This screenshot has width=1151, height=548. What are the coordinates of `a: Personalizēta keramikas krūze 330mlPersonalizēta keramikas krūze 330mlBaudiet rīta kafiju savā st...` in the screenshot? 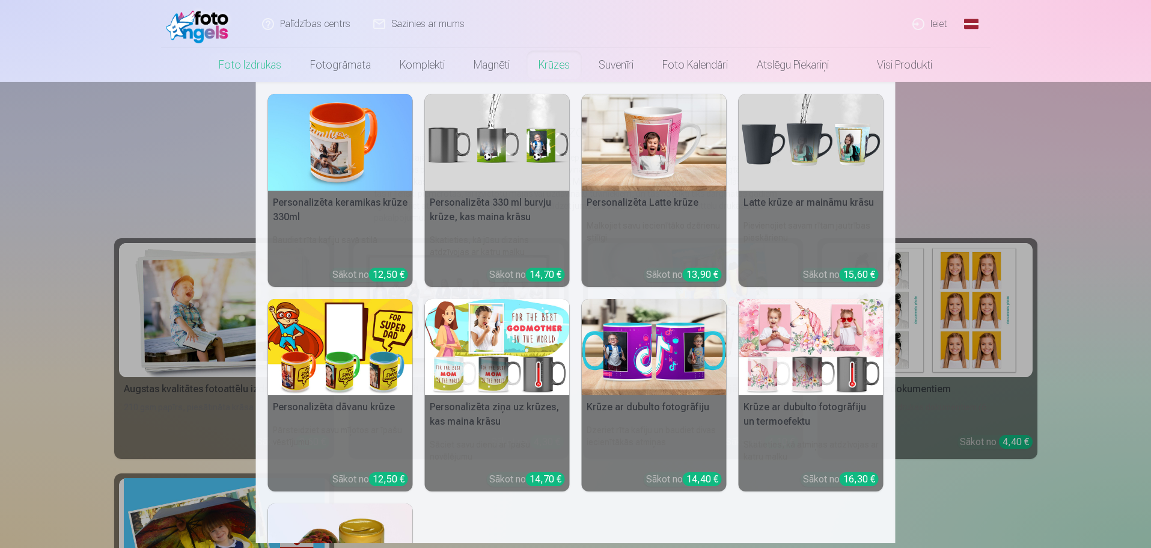 It's located at (340, 190).